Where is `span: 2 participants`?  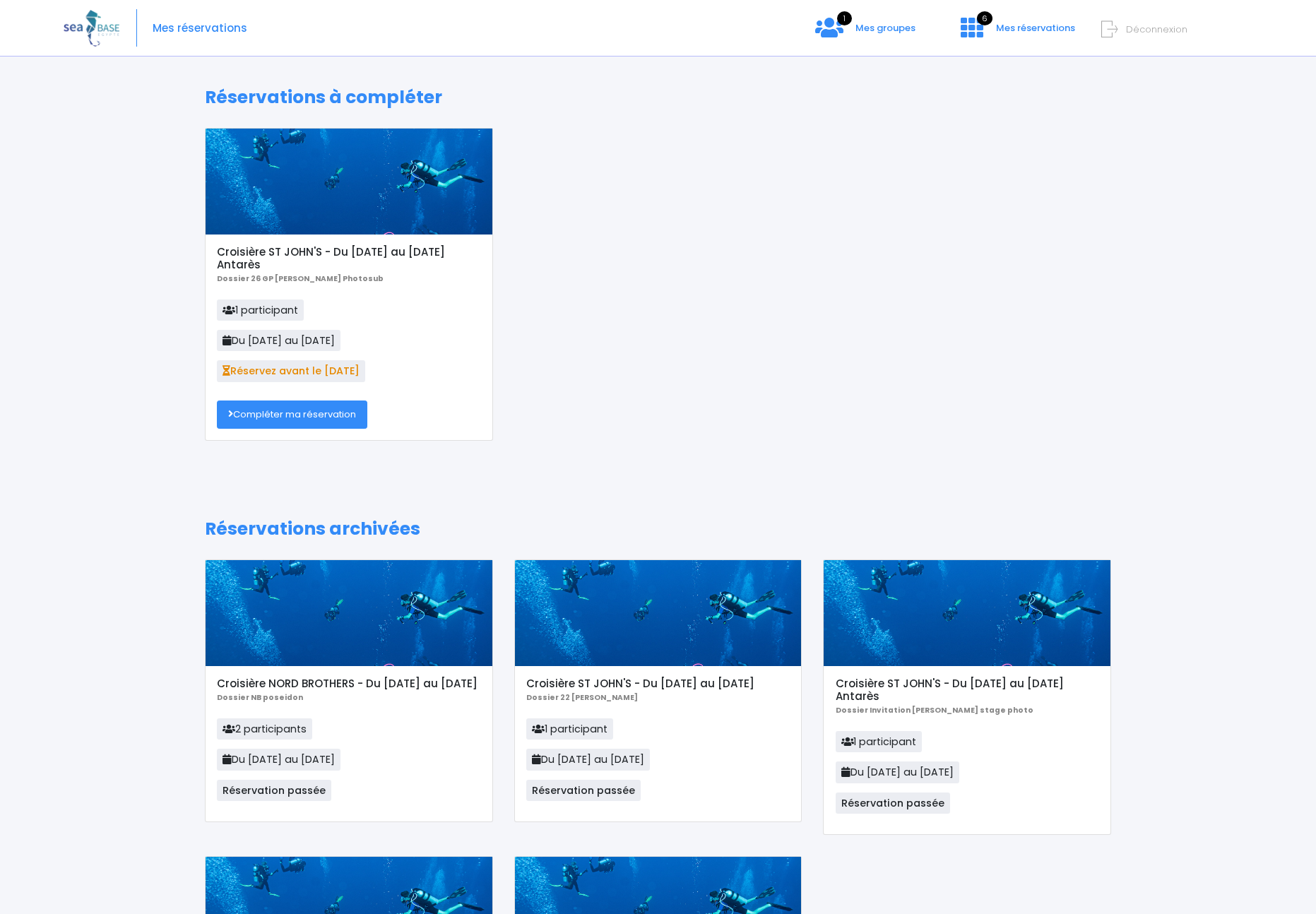 span: 2 participants is located at coordinates (264, 729).